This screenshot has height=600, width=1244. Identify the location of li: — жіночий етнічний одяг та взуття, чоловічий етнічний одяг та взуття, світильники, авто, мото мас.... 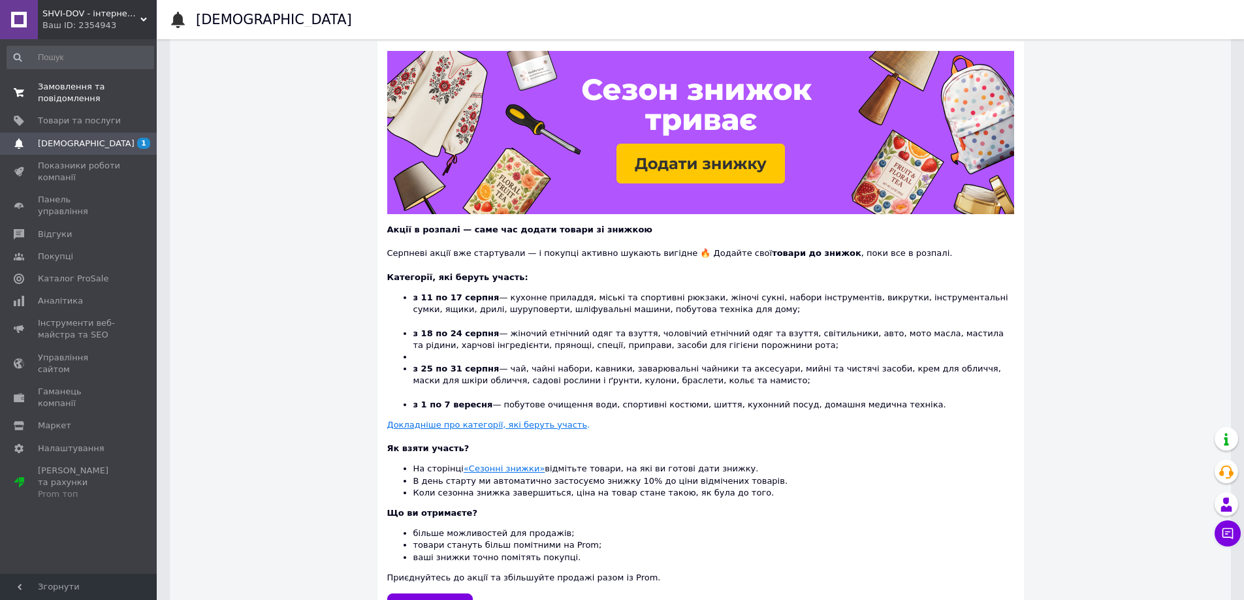
(714, 339).